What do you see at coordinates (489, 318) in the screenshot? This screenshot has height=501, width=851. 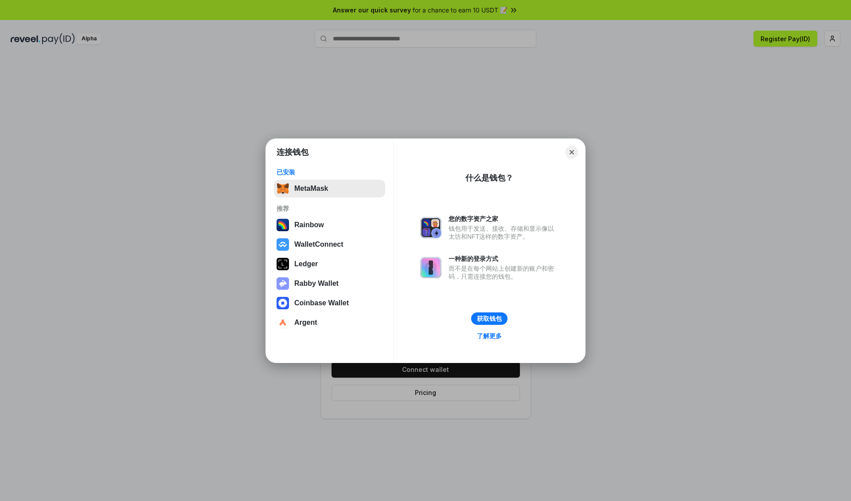 I see `div: 获取钱包` at bounding box center [489, 318].